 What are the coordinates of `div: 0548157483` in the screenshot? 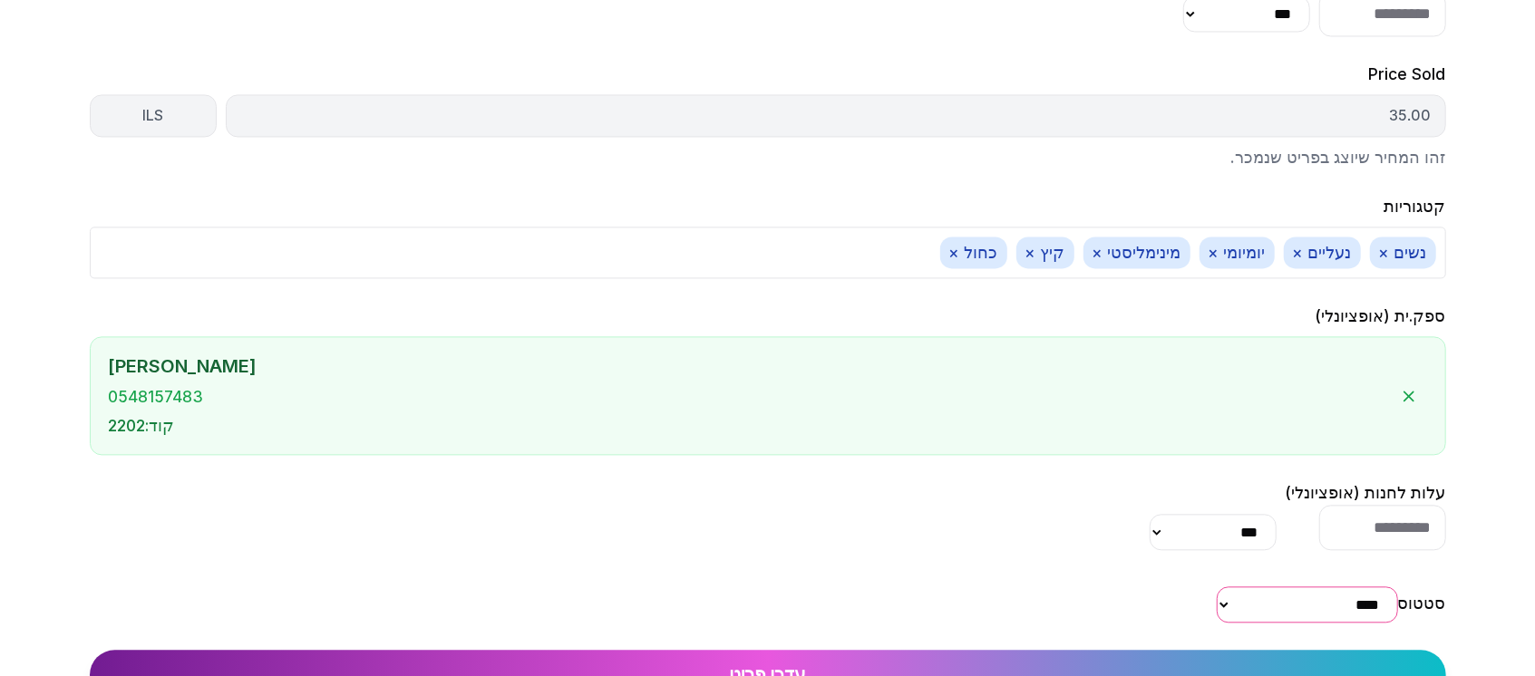 It's located at (750, 397).